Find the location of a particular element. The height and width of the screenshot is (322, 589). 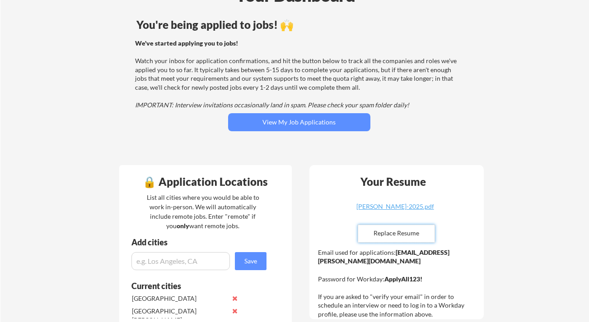

div: 🔒 Application Locations is located at coordinates (205, 182).